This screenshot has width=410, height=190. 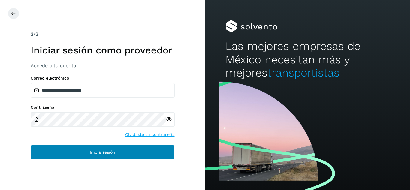 I want to click on h2: Las mejores empresas de México necesitan más y mejores, so click(x=308, y=59).